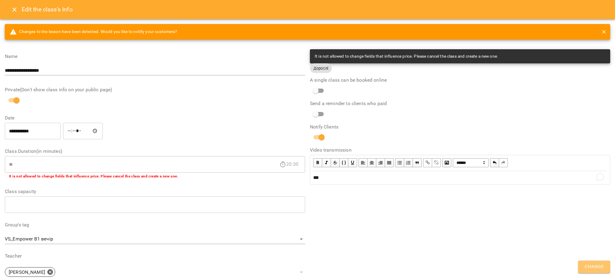 This screenshot has height=278, width=615. I want to click on button: Redo, so click(503, 163).